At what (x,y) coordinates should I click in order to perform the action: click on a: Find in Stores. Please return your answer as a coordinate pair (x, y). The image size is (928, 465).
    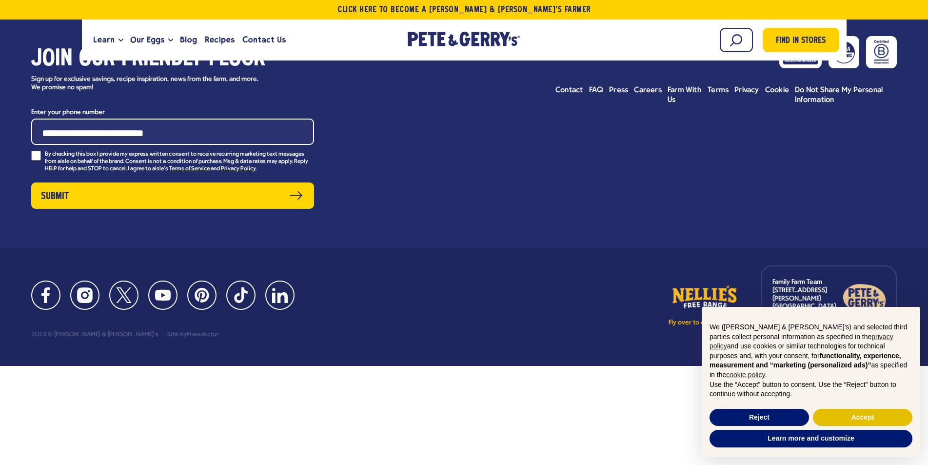
    Looking at the image, I should click on (801, 40).